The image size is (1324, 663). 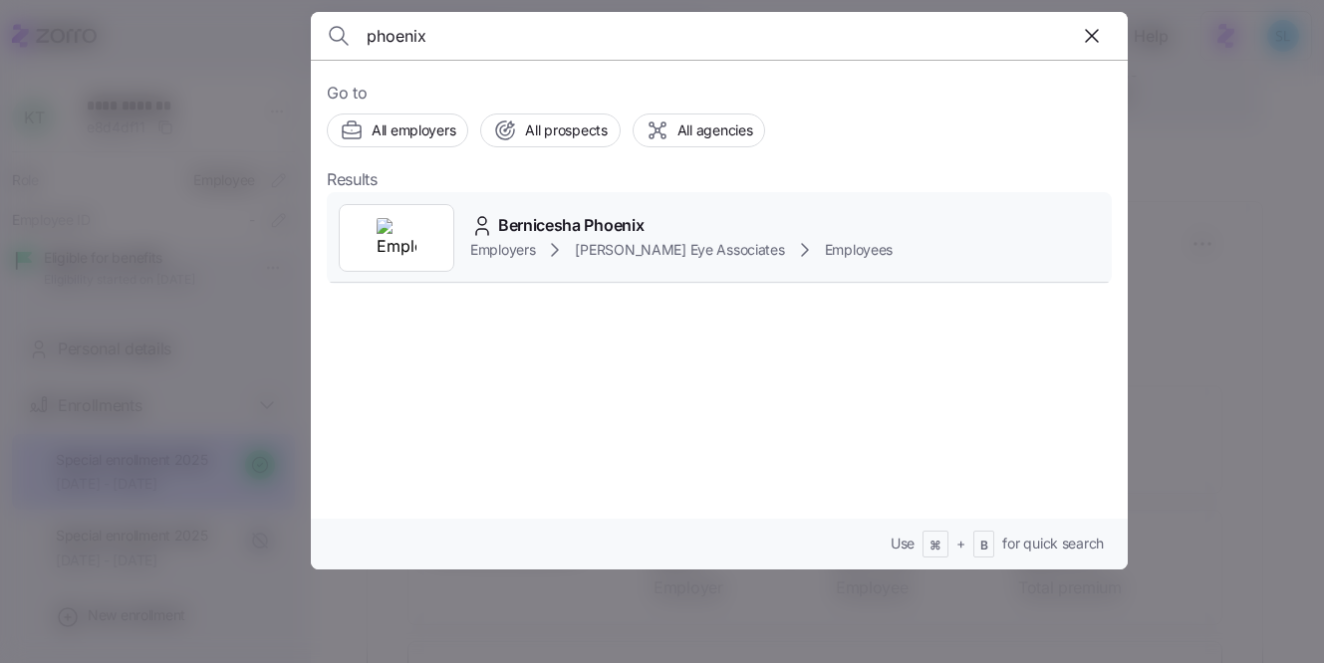 I want to click on span: Go to, so click(x=719, y=93).